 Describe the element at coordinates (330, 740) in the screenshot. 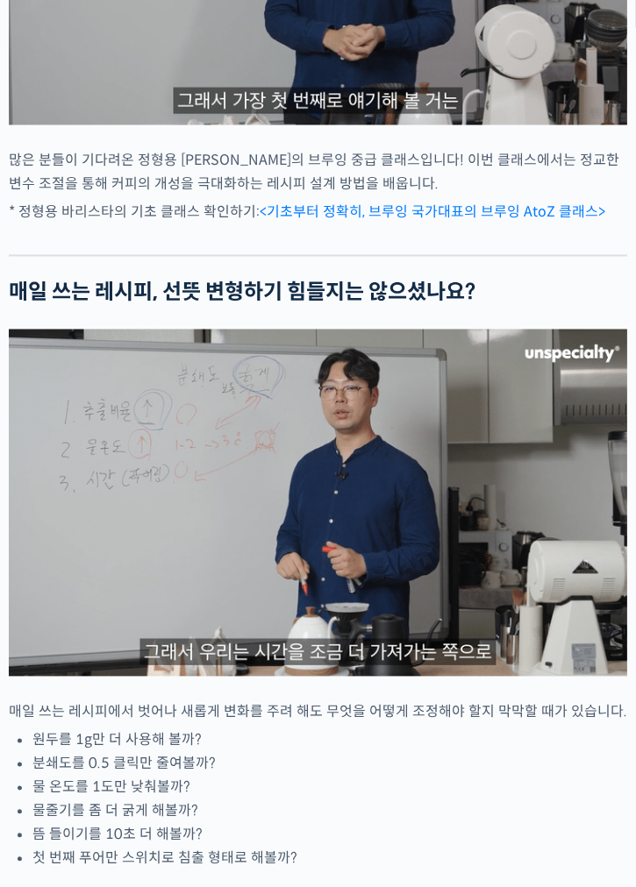

I see `li: 원두를 1g만 더 사용해 볼까?` at that location.